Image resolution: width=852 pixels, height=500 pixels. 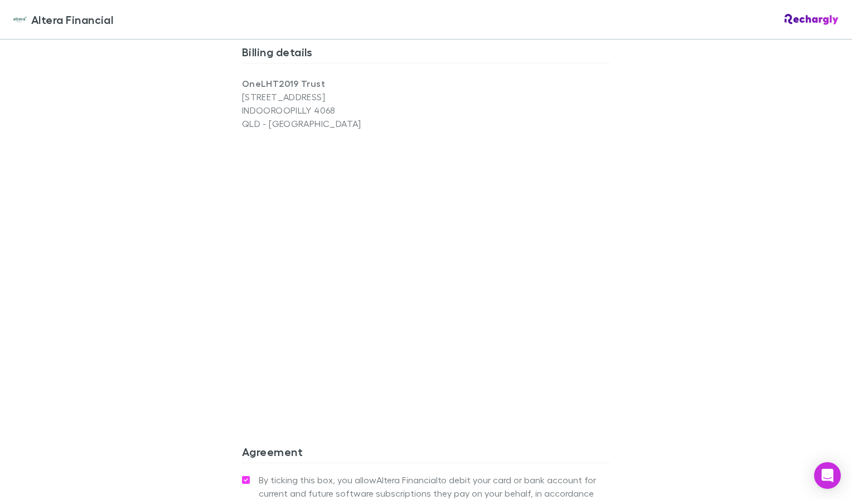 I want to click on h3: Agreement, so click(x=426, y=454).